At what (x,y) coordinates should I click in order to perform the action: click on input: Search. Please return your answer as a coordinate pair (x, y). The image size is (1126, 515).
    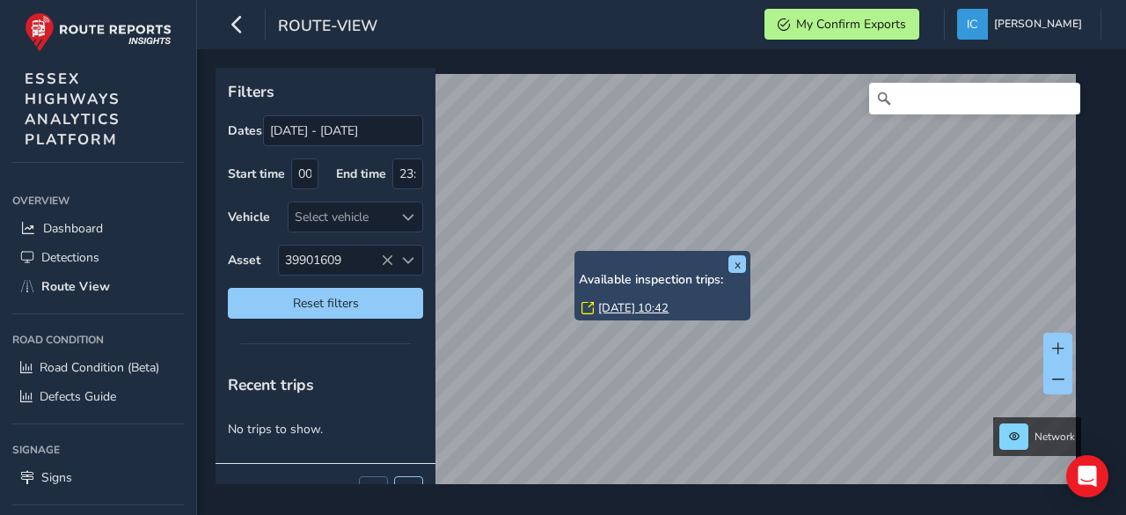
    Looking at the image, I should click on (975, 99).